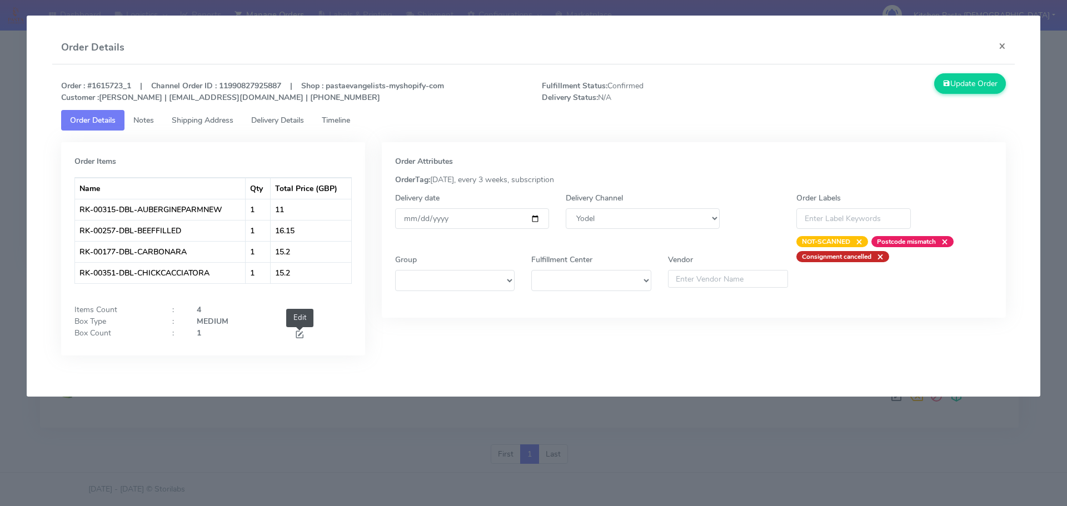 The width and height of the screenshot is (1067, 506). Describe the element at coordinates (202, 120) in the screenshot. I see `span: Shipping Address` at that location.